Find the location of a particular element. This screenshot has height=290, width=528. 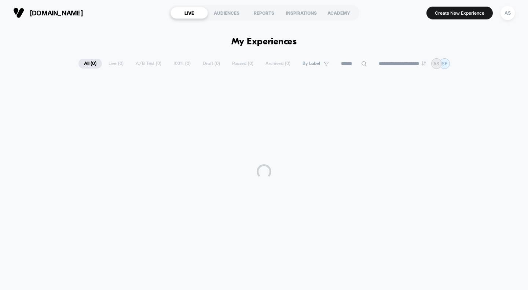

span: By Label is located at coordinates (311, 63).